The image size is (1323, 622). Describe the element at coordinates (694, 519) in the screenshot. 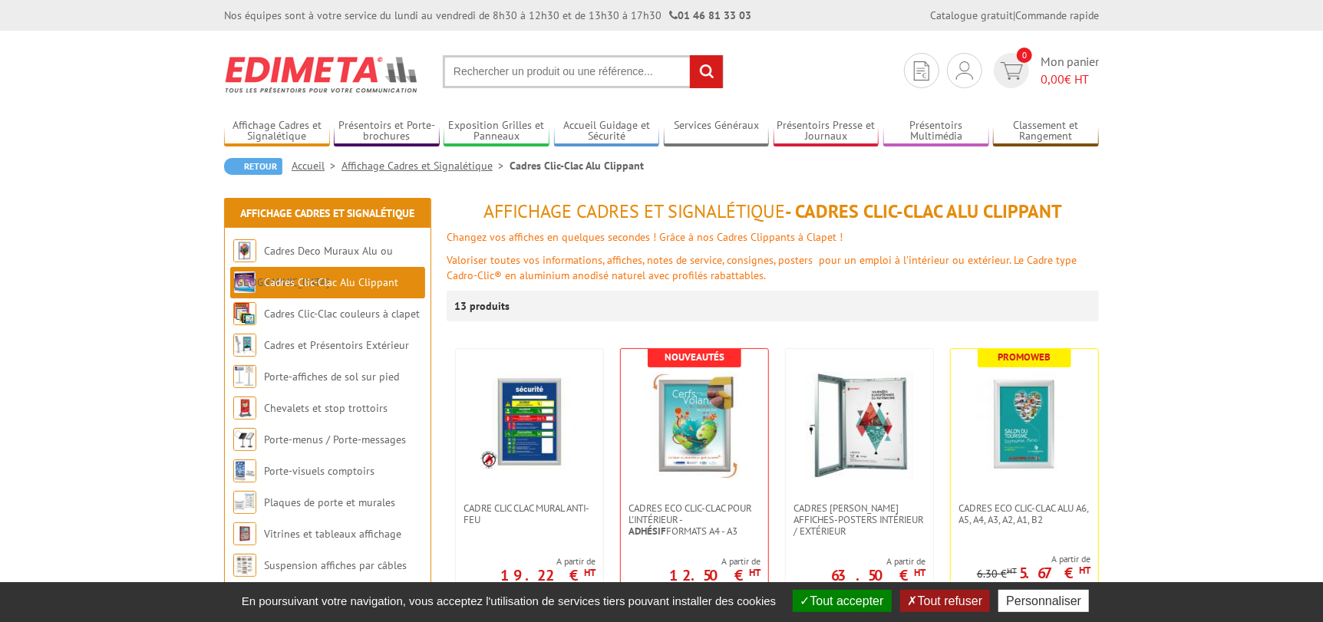

I see `a: Cadres Eco Clic-Clac pour l'intérieur -Adhésifformats A4 - A3` at that location.